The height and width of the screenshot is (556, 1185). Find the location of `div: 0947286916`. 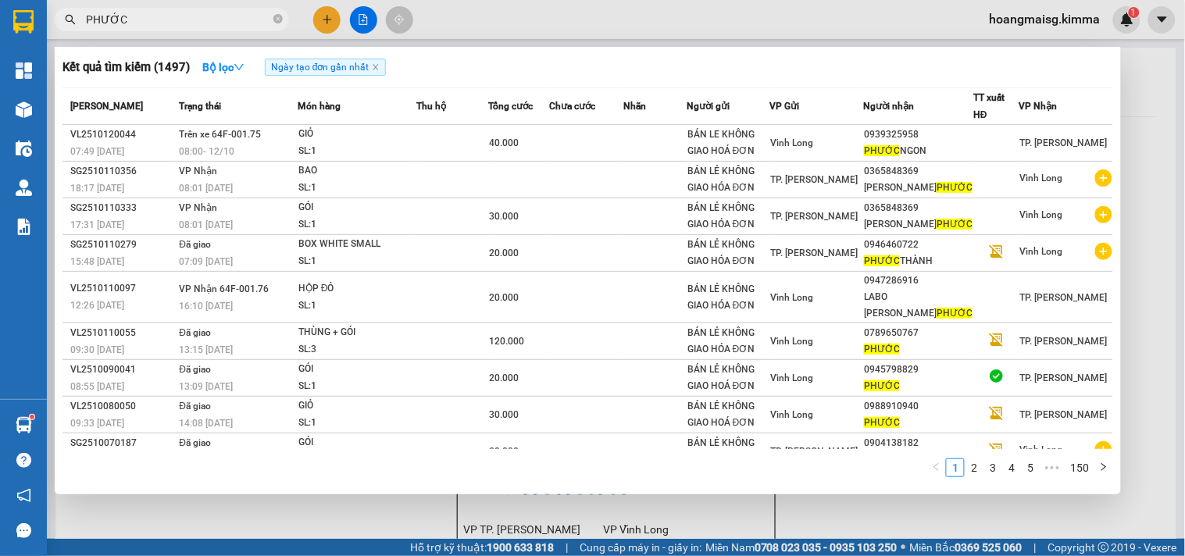

div: 0947286916 is located at coordinates (918, 280).